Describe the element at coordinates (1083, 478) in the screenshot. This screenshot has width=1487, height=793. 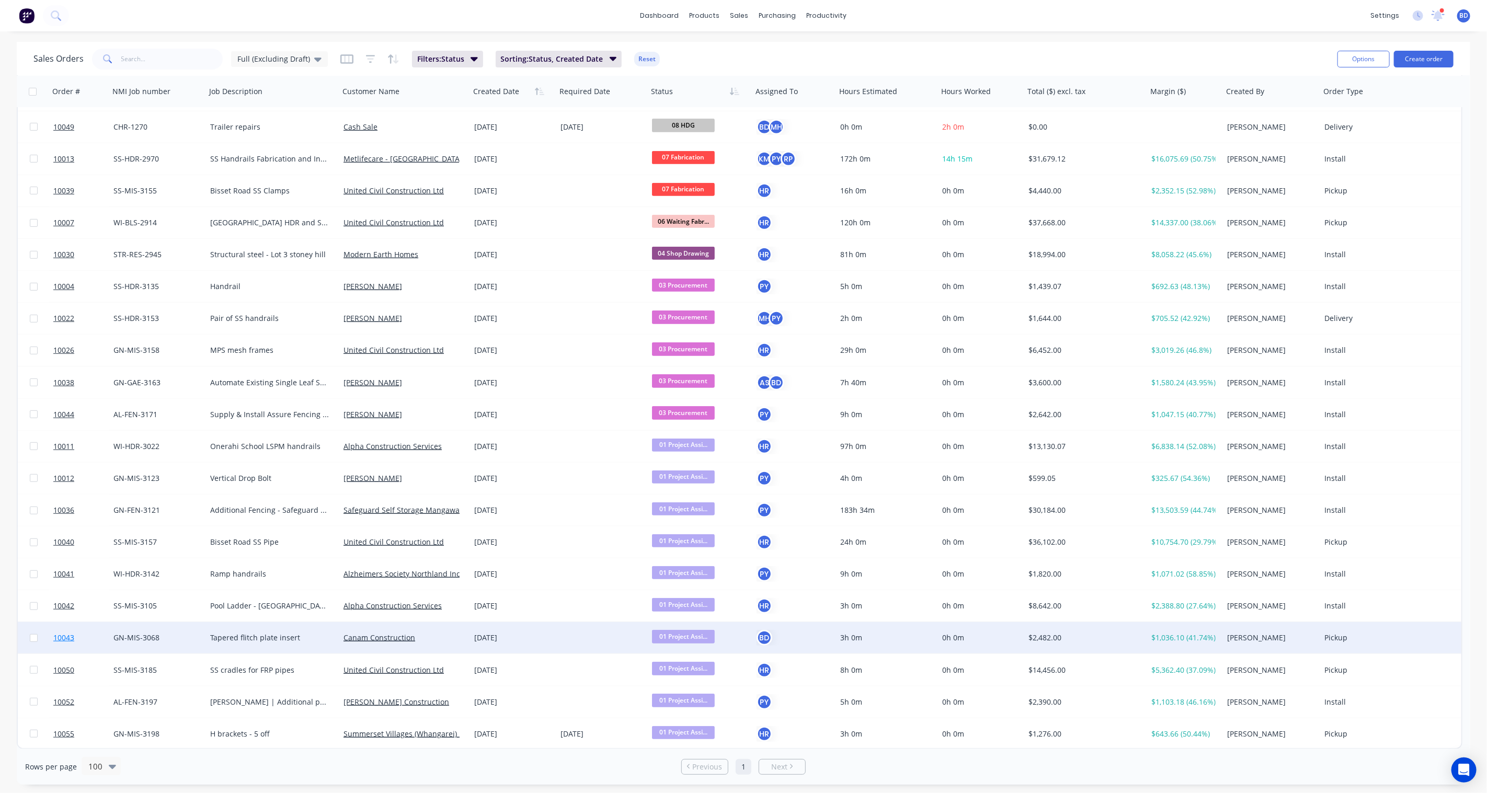
I see `div: $599.05` at that location.